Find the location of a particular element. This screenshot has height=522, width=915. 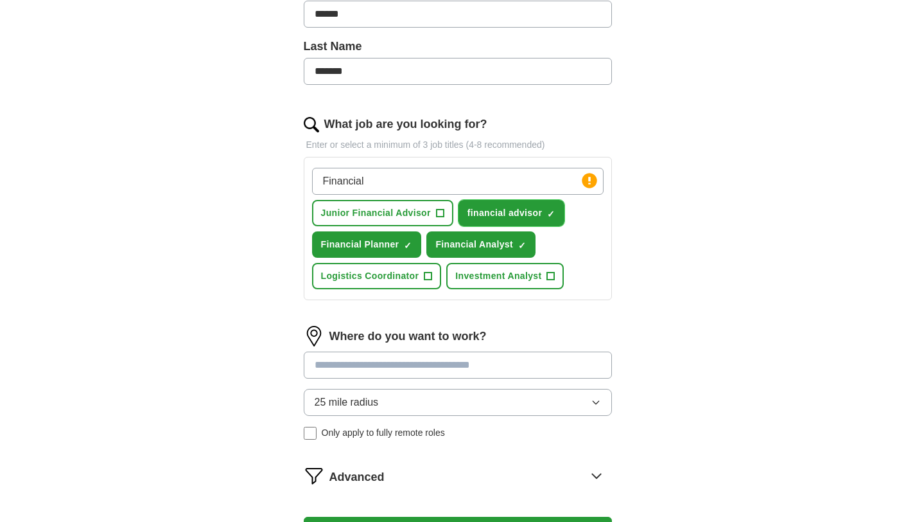

span: 25 mile radius is located at coordinates (347, 402).